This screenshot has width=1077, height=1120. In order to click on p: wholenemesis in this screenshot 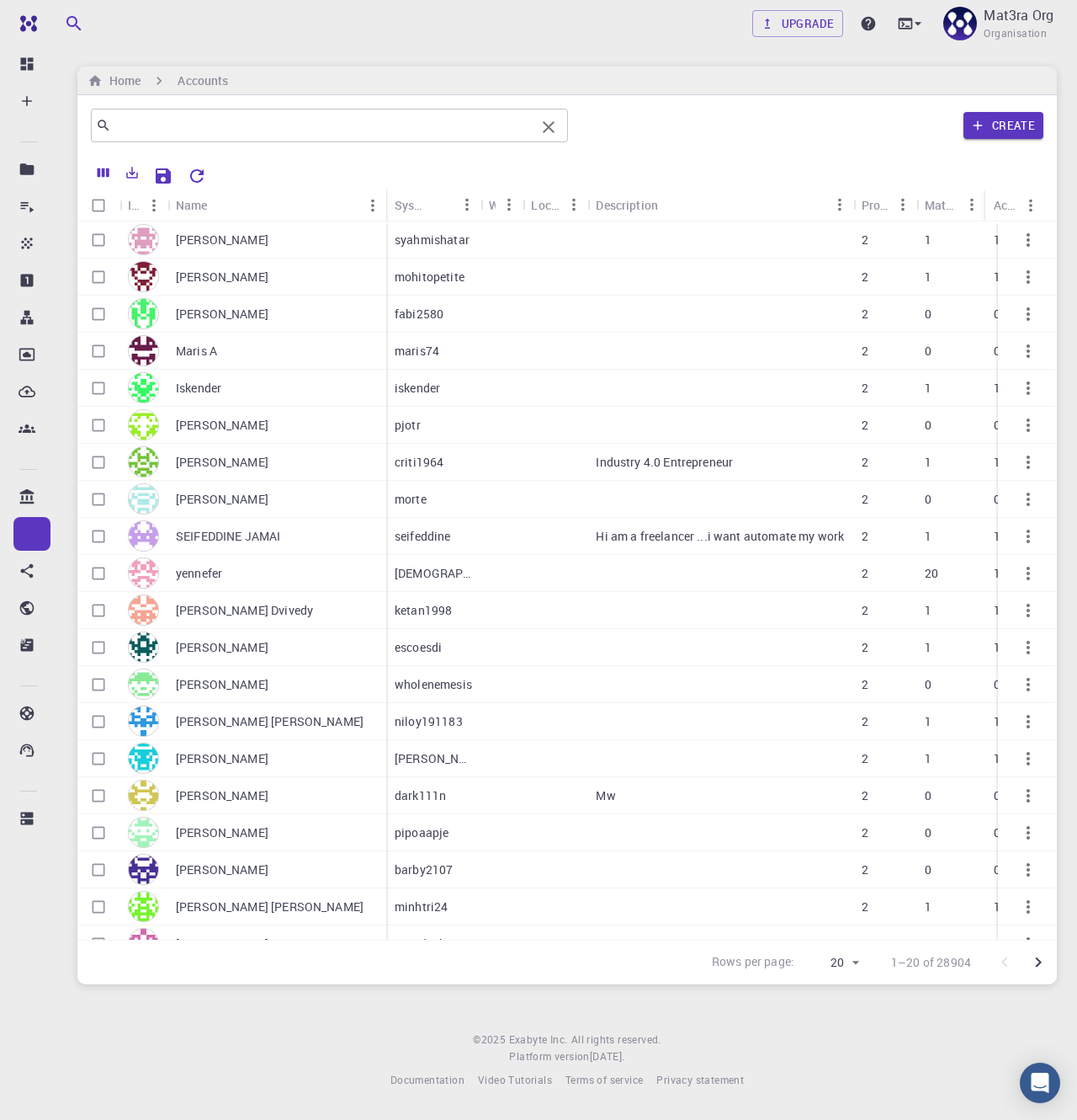, I will do `click(434, 684)`.